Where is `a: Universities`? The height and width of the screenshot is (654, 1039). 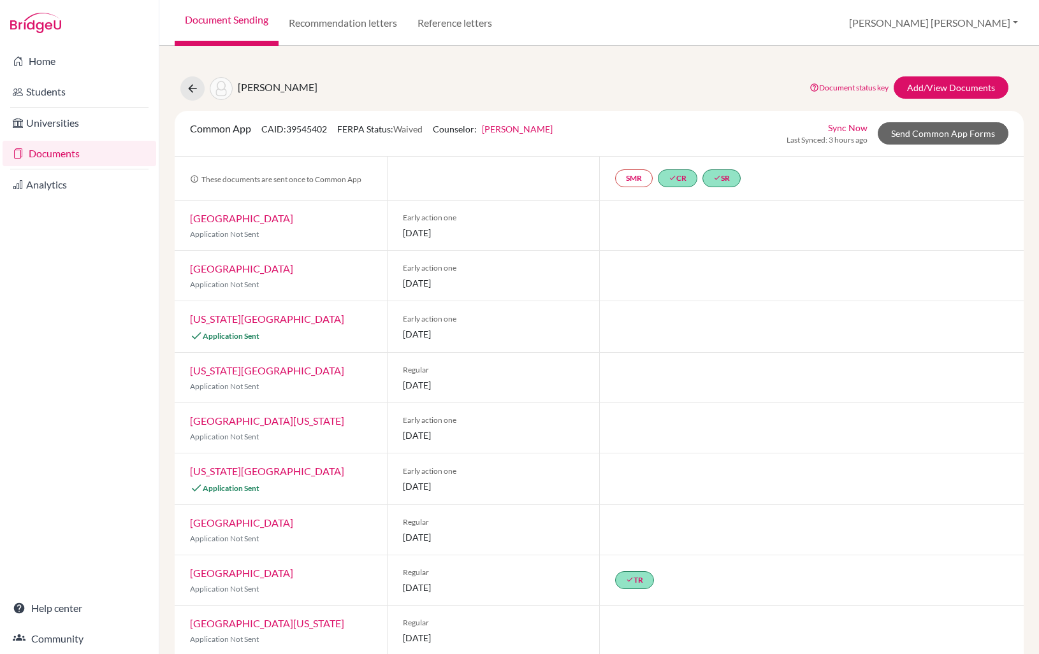
a: Universities is located at coordinates (79, 123).